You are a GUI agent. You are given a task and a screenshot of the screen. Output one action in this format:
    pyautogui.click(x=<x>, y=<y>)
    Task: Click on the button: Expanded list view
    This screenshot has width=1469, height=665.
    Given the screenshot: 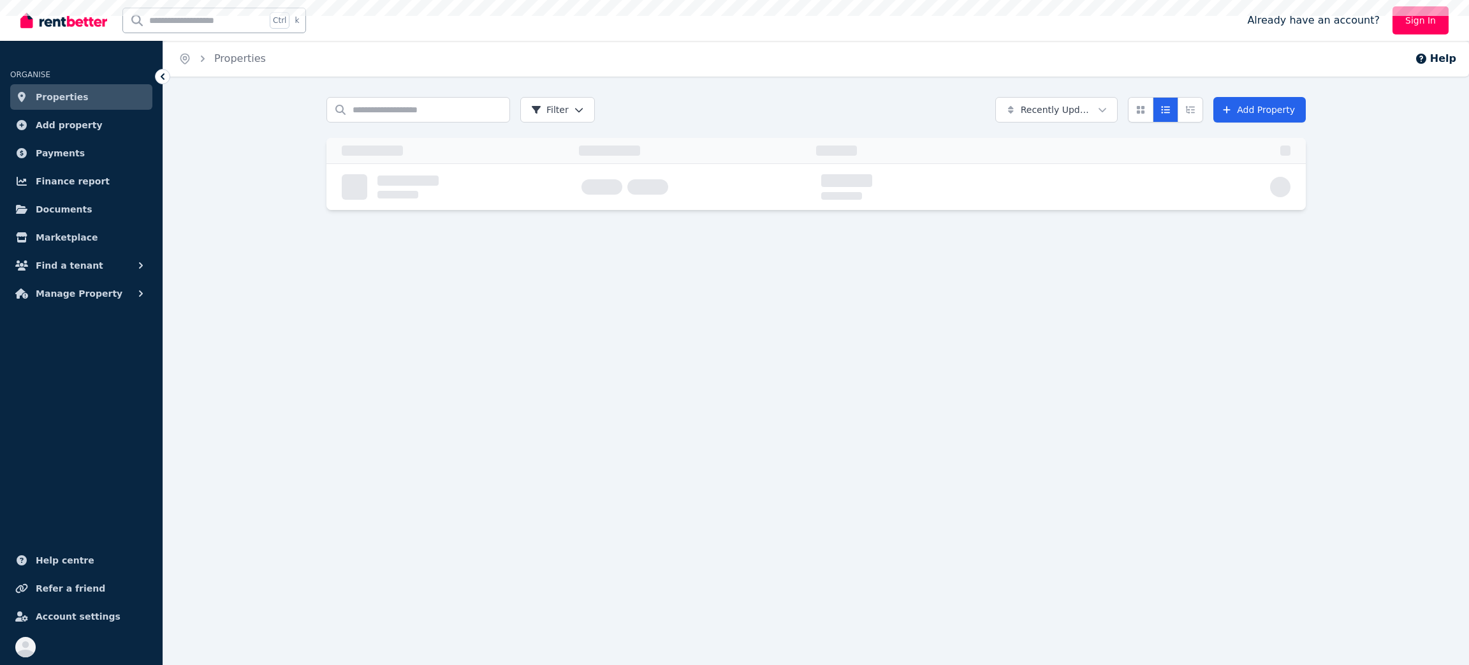 What is the action you would take?
    pyautogui.click(x=1191, y=110)
    